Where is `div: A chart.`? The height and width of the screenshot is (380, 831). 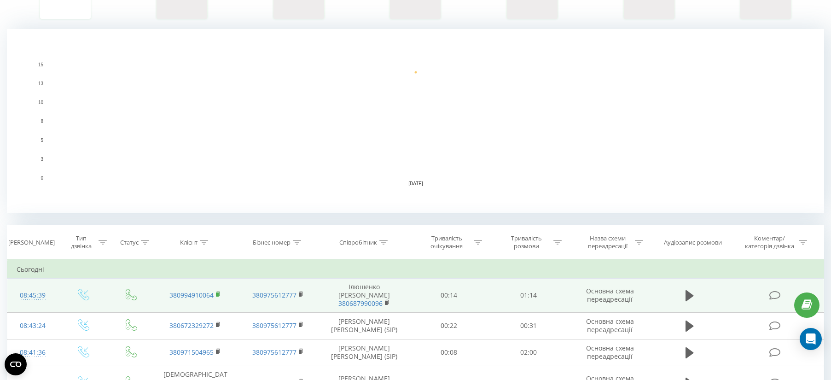 div: A chart. is located at coordinates (415, 121).